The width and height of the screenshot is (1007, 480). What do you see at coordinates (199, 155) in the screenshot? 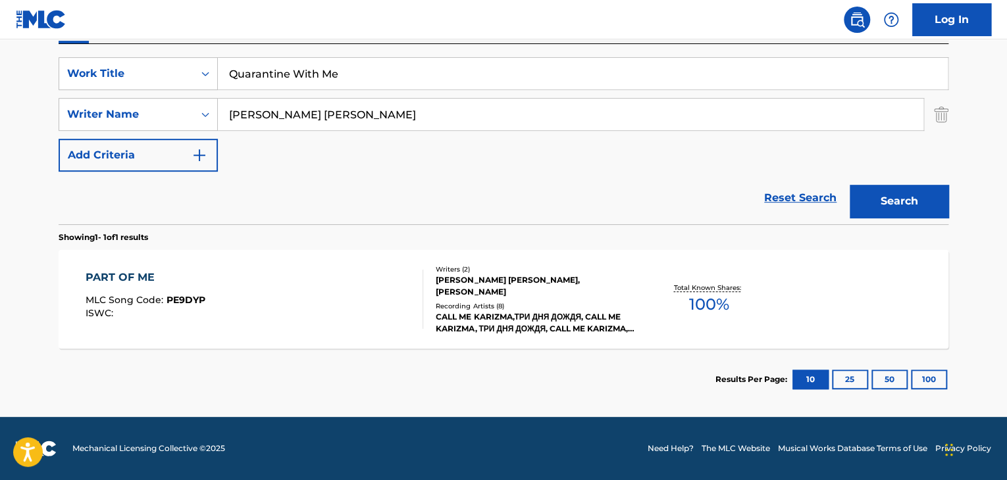
I see `img: 9d2ae6d4665cec9f34b9.svg` at bounding box center [199, 155].